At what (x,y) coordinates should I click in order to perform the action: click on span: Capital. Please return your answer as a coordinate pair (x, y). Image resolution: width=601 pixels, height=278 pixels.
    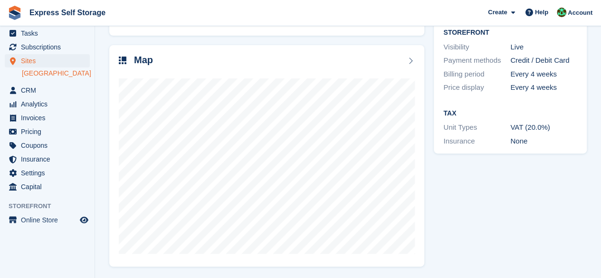
    Looking at the image, I should click on (49, 187).